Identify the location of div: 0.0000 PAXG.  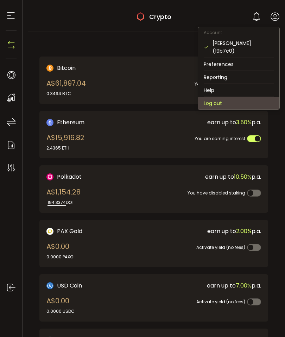
(60, 257).